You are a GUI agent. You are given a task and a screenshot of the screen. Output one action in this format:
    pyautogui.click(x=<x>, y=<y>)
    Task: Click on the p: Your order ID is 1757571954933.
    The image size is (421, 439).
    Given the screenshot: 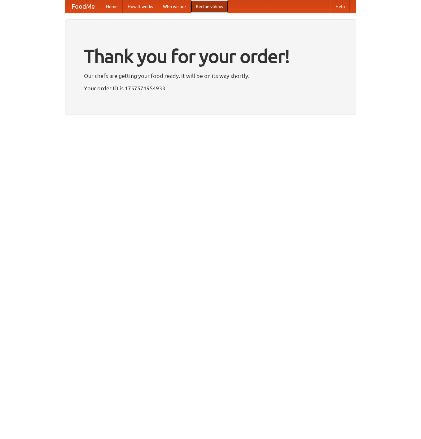 What is the action you would take?
    pyautogui.click(x=211, y=88)
    